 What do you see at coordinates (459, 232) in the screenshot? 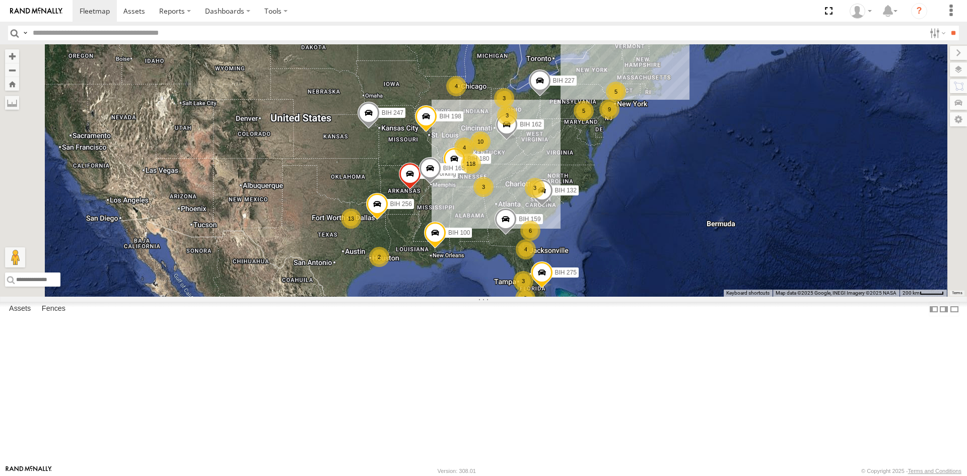
I see `span: BIH 100` at bounding box center [459, 232].